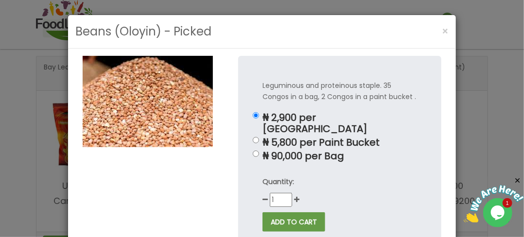 The width and height of the screenshot is (524, 237). I want to click on p: Leguminous and proteinous staple. 35 Congos in a bag, 2 Congos in a paint bucket ., so click(340, 91).